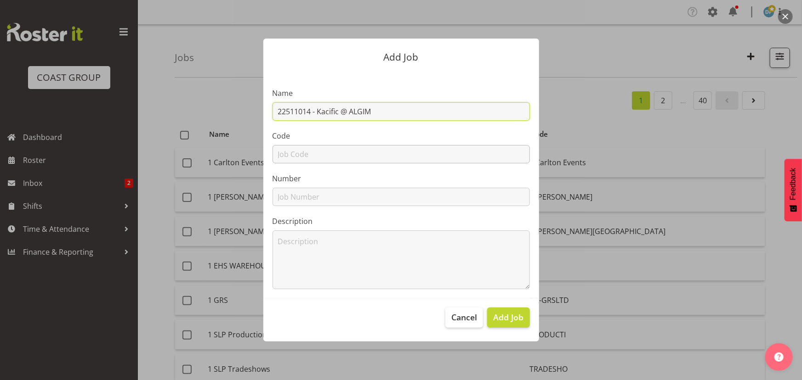 This screenshot has width=802, height=380. What do you see at coordinates (401, 136) in the screenshot?
I see `label: Code` at bounding box center [401, 136].